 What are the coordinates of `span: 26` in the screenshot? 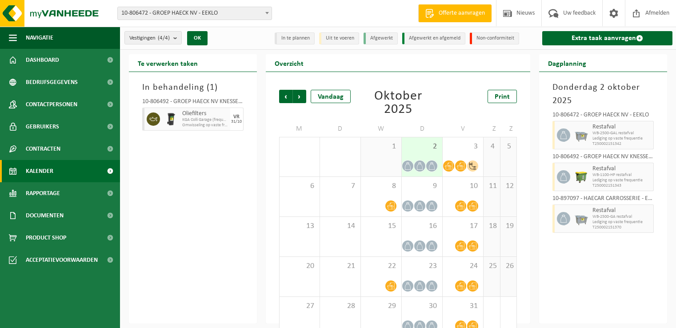 It's located at (508, 266).